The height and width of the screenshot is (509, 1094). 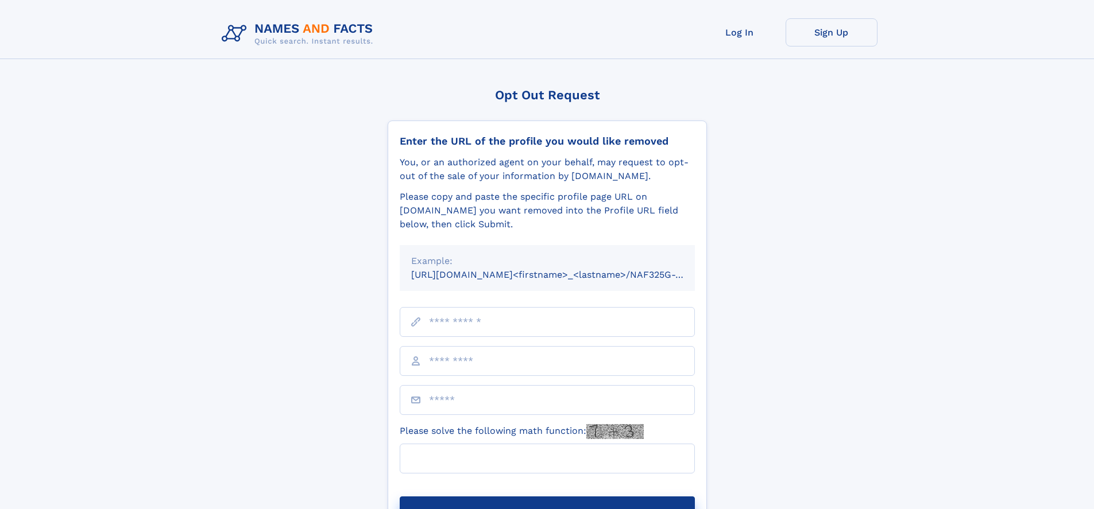 What do you see at coordinates (522, 432) in the screenshot?
I see `label: Please solve the following math function:` at bounding box center [522, 432].